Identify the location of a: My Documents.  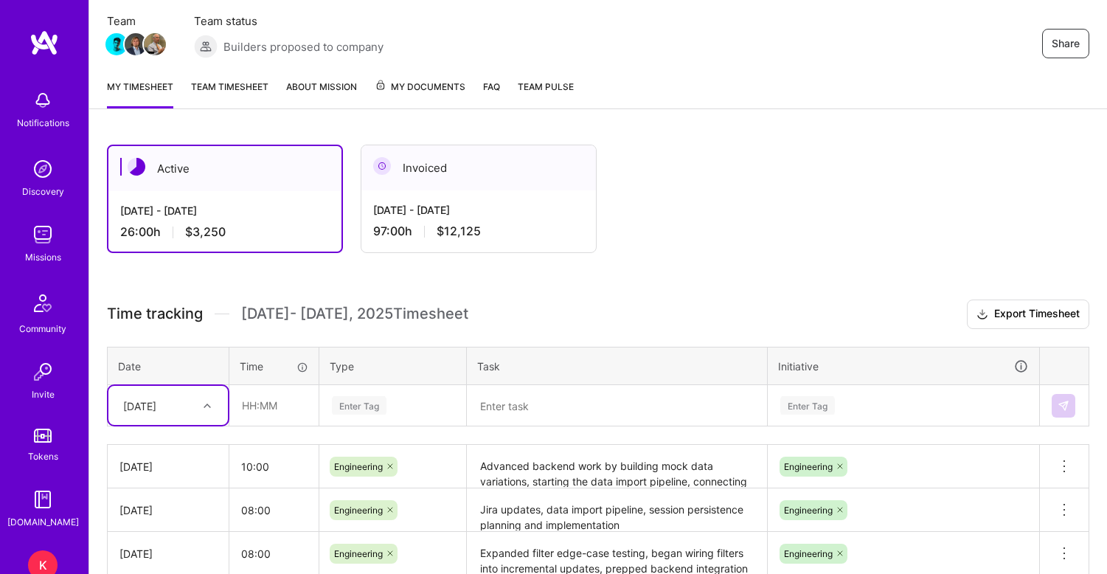
(419, 94).